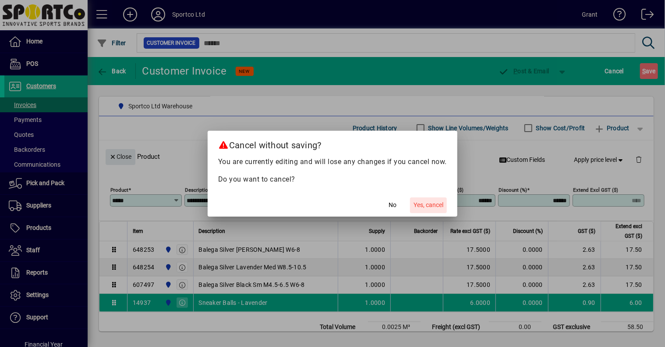  I want to click on h2: Cancel without saving?, so click(333, 143).